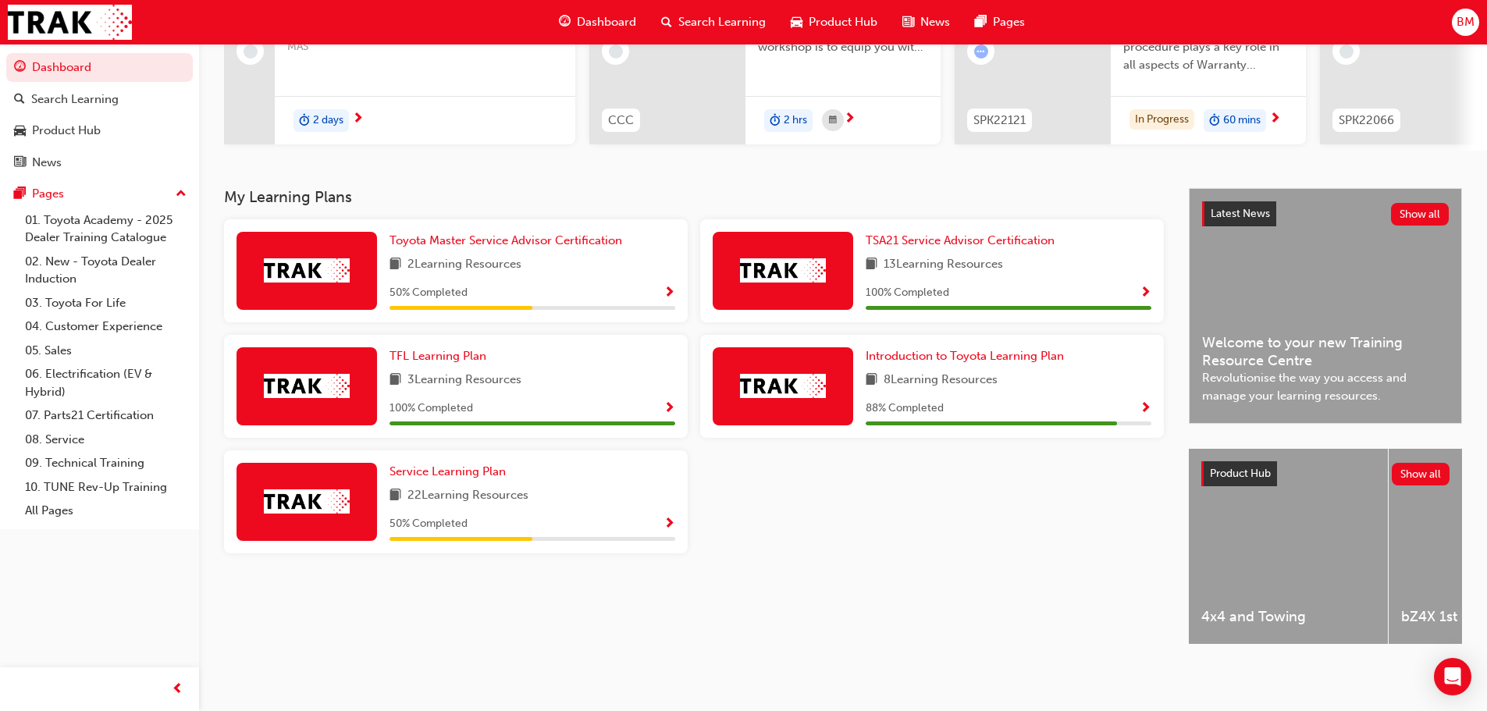  Describe the element at coordinates (105, 326) in the screenshot. I see `a: 04. Customer Experience` at that location.